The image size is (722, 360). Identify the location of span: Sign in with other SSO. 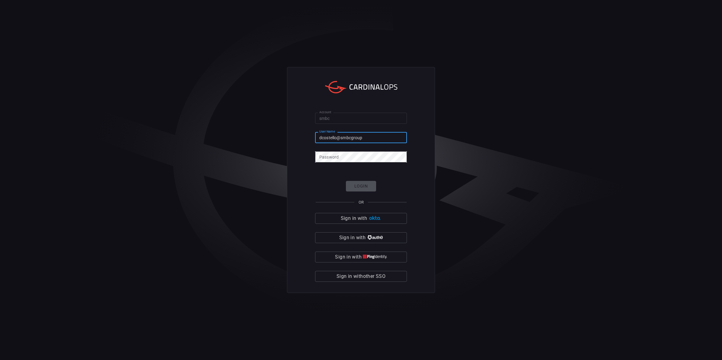
(361, 276).